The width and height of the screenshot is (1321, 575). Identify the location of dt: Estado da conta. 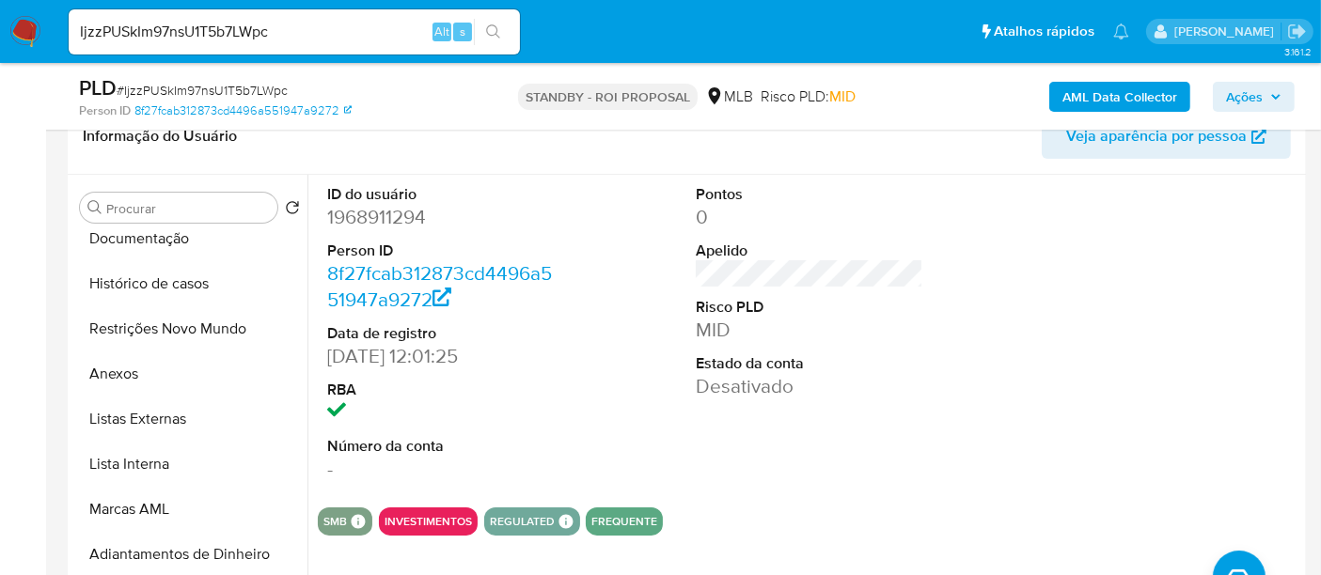
(809, 364).